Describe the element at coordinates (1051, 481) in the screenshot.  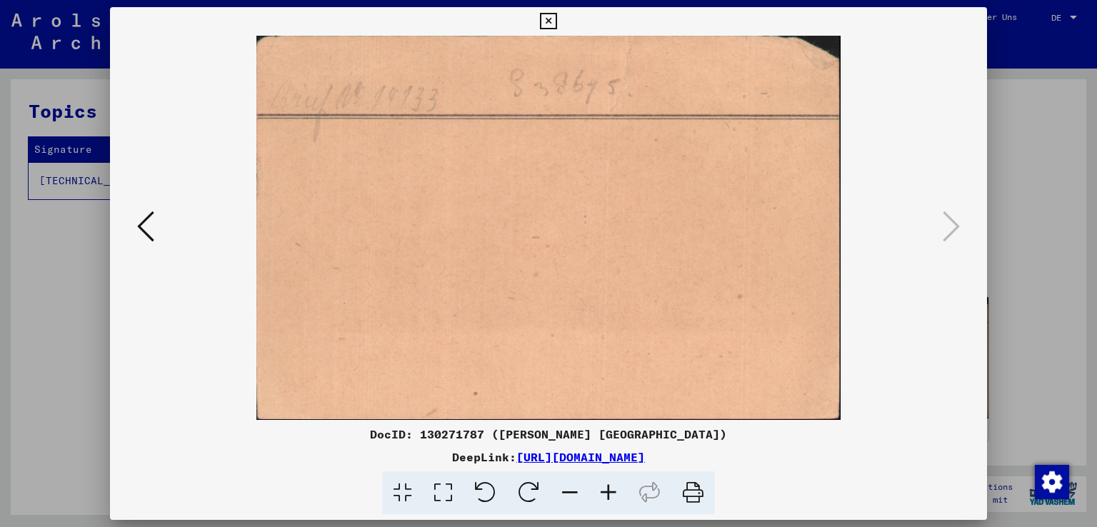
I see `div: Zustimmung ändern` at that location.